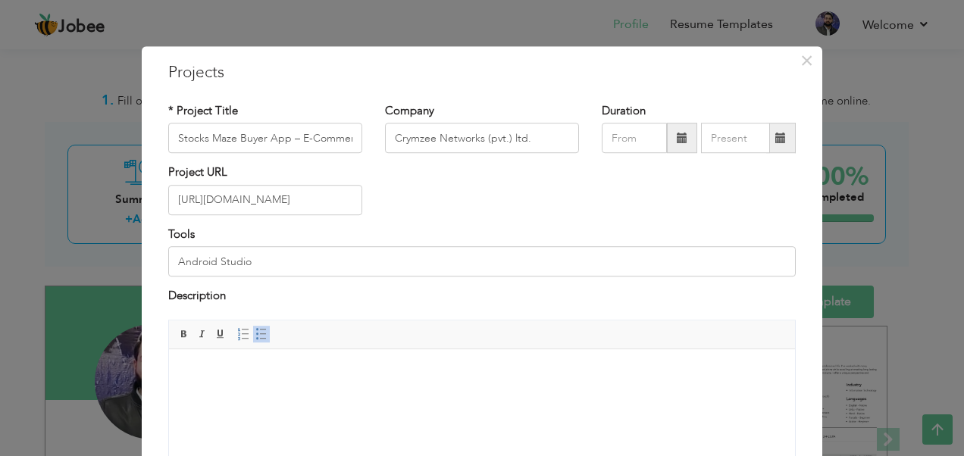 The height and width of the screenshot is (456, 964). What do you see at coordinates (807, 61) in the screenshot?
I see `button: Close` at bounding box center [807, 61].